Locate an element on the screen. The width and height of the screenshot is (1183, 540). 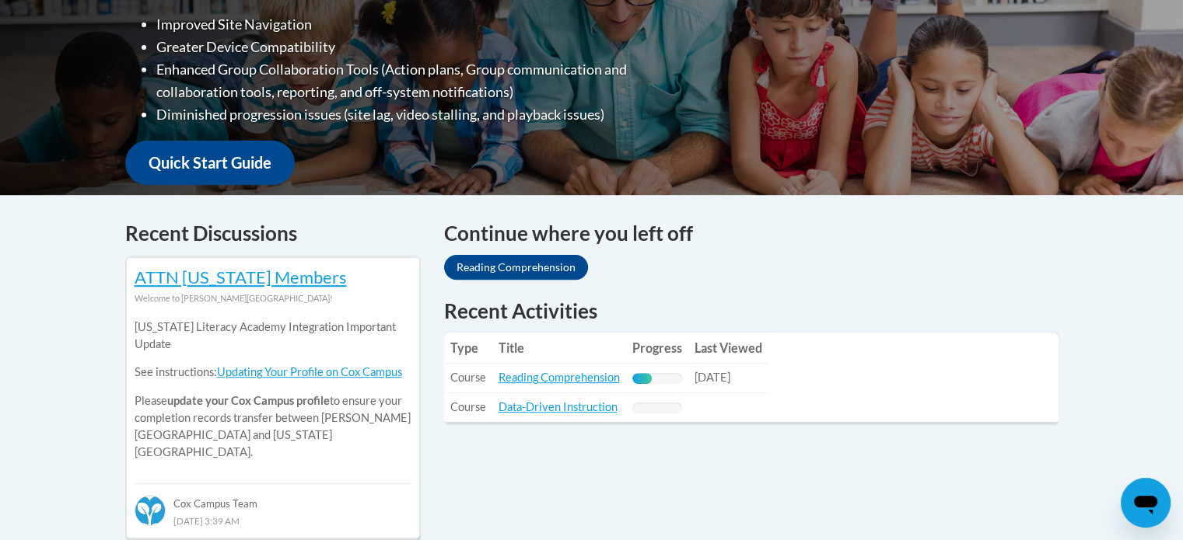
a: Data-Driven Instruction is located at coordinates (558, 407).